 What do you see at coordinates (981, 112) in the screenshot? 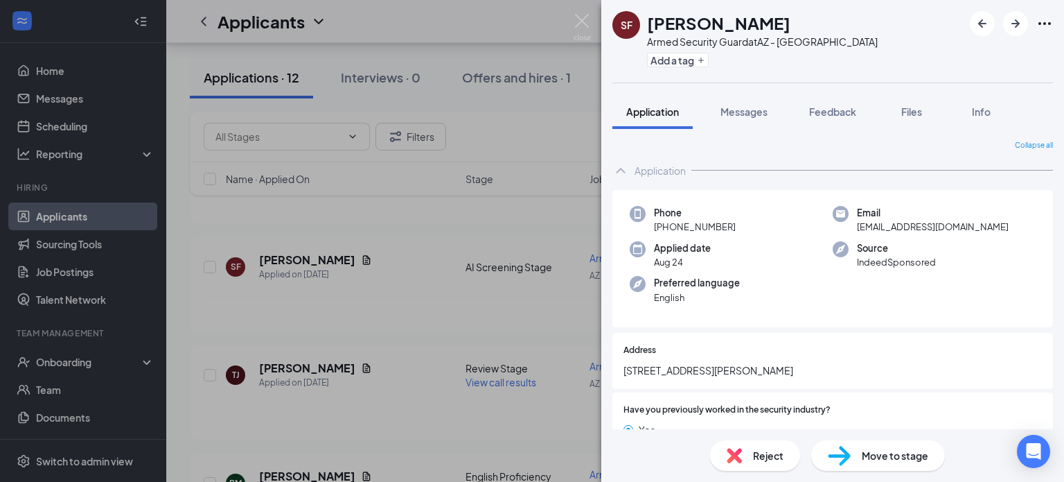
I see `span: Info` at bounding box center [981, 112].